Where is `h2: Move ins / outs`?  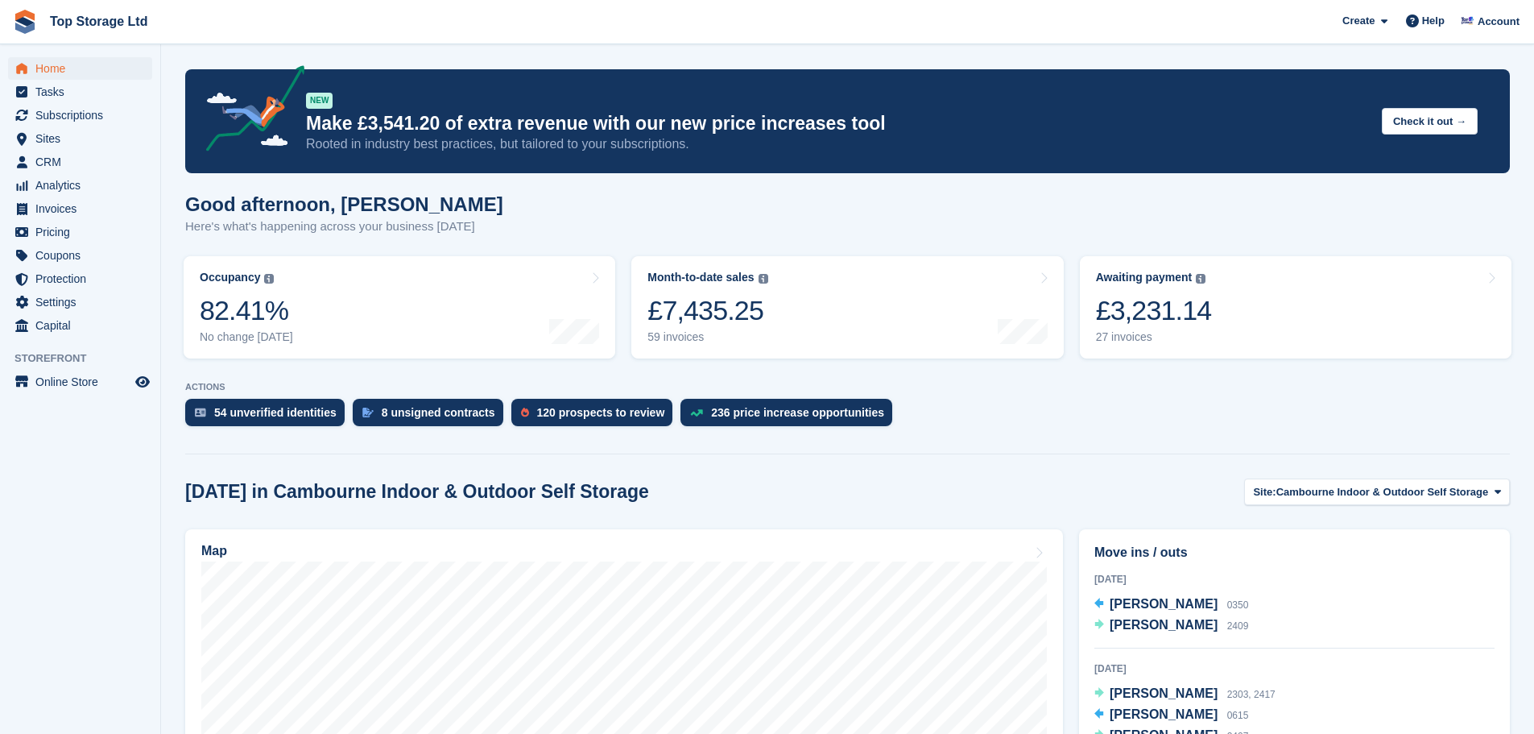
h2: Move ins / outs is located at coordinates (1294, 552).